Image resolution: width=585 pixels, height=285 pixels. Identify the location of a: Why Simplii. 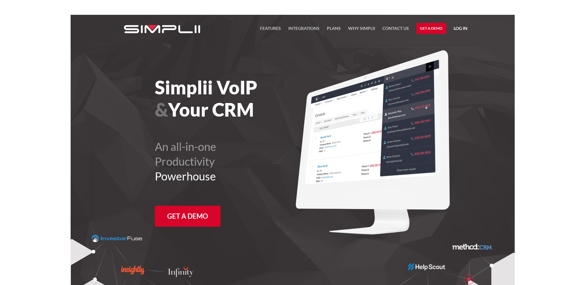
(361, 30).